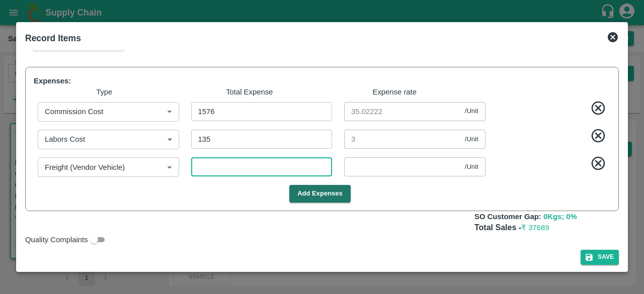 This screenshot has height=294, width=644. What do you see at coordinates (53, 38) in the screenshot?
I see `b: Record Items` at bounding box center [53, 38].